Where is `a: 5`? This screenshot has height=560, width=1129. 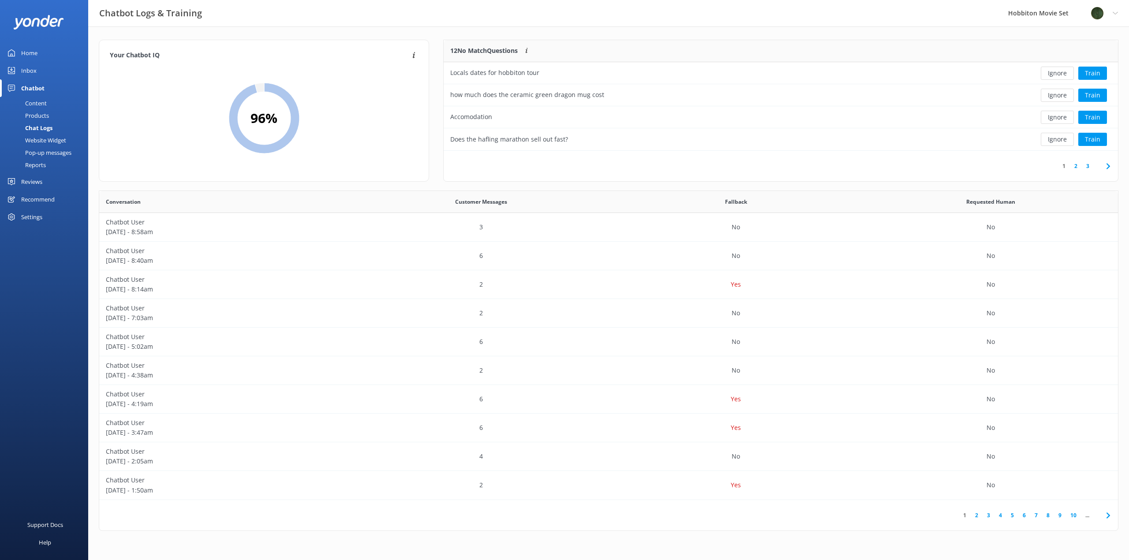
a: 5 is located at coordinates (1012, 515).